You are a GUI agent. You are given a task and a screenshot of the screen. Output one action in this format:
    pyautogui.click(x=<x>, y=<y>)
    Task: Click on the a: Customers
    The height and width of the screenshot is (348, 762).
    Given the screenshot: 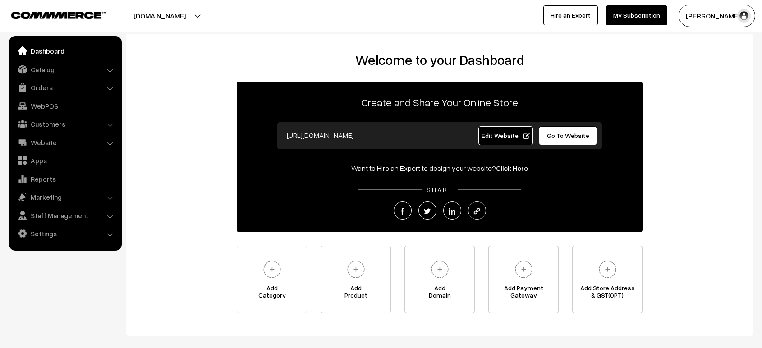 What is the action you would take?
    pyautogui.click(x=65, y=124)
    